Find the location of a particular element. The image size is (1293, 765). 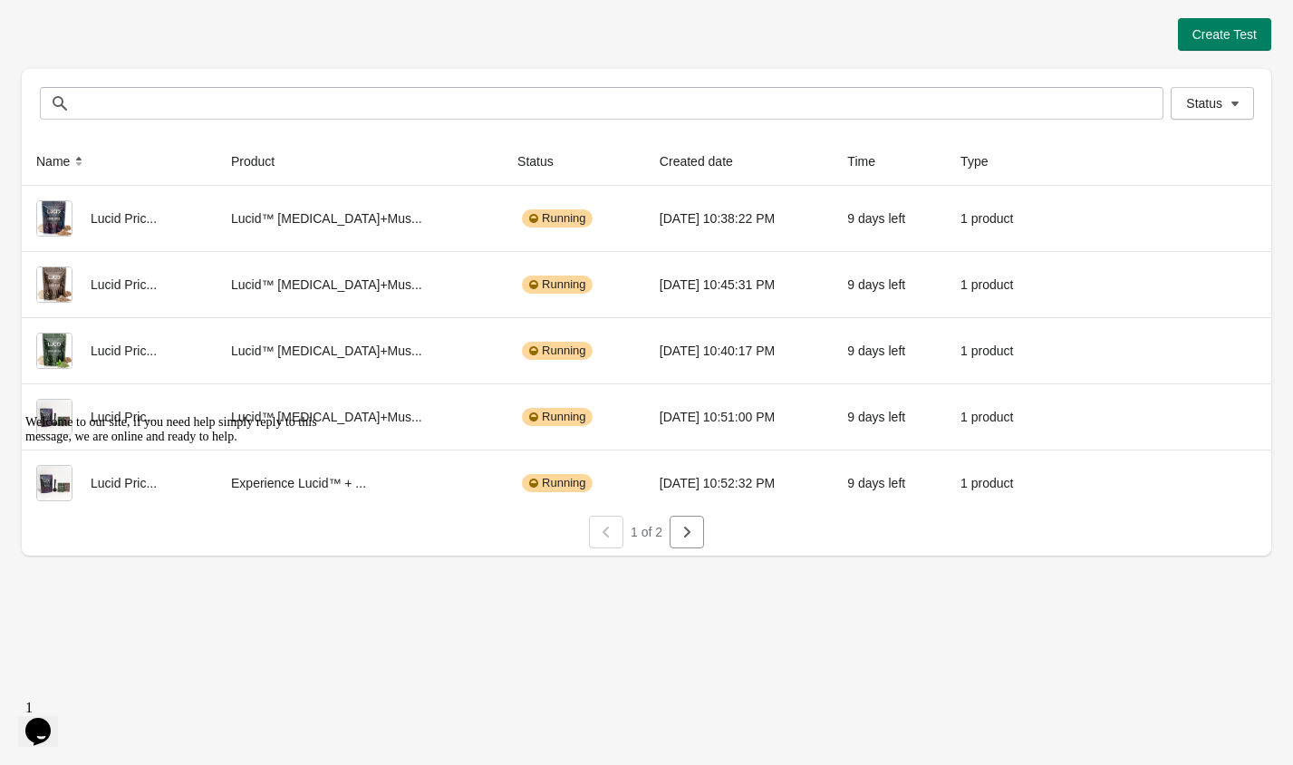

div: Welcome to our site, if you need help simply reply to this message, we are online and ready to help. is located at coordinates (170, 22).